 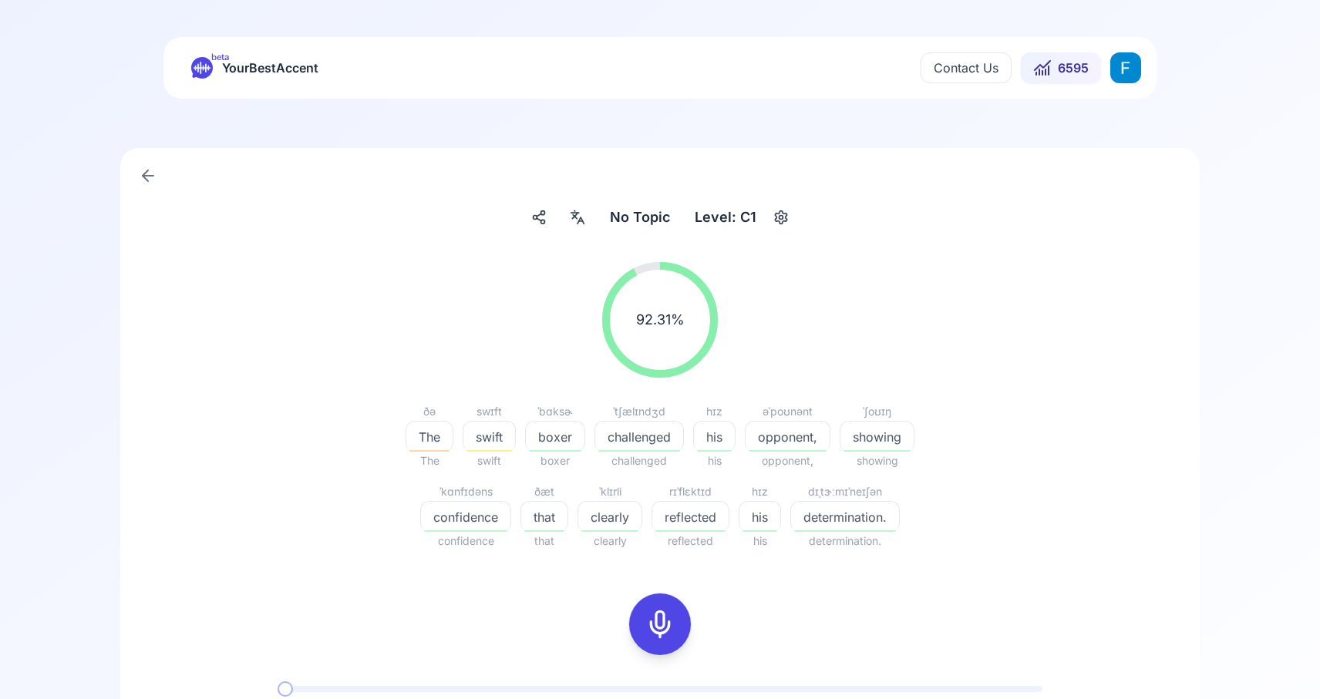 What do you see at coordinates (726, 217) in the screenshot?
I see `div: Level: C1` at bounding box center [726, 217].